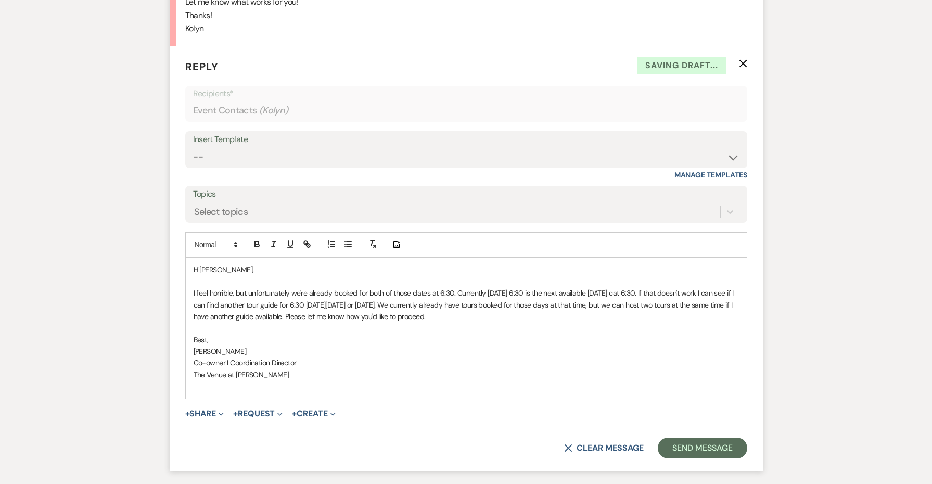 The image size is (932, 484). I want to click on span: Reply, so click(202, 67).